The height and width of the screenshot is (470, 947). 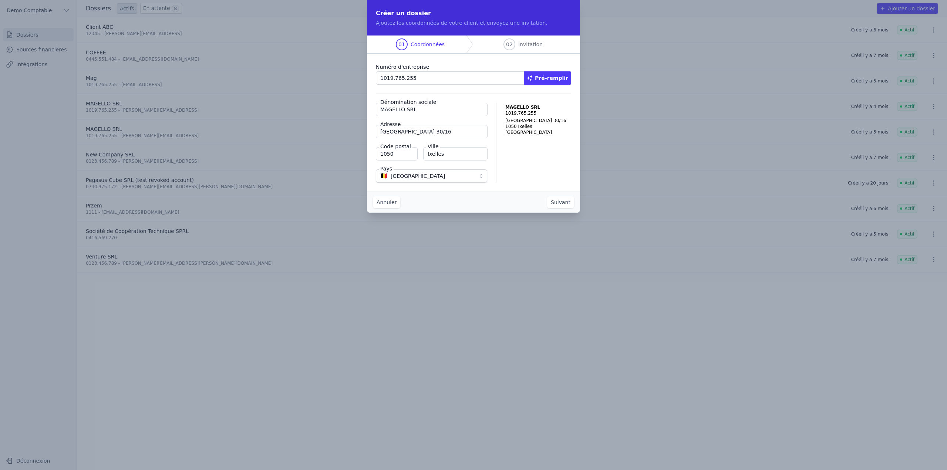 I want to click on label: Dénomination sociale, so click(x=409, y=102).